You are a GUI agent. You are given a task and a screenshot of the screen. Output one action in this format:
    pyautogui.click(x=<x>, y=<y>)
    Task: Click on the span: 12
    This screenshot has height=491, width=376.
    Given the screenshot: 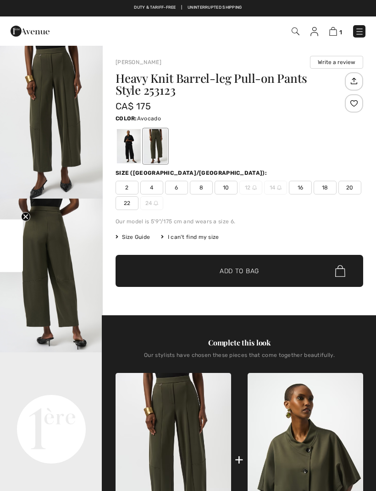 What is the action you would take?
    pyautogui.click(x=251, y=188)
    